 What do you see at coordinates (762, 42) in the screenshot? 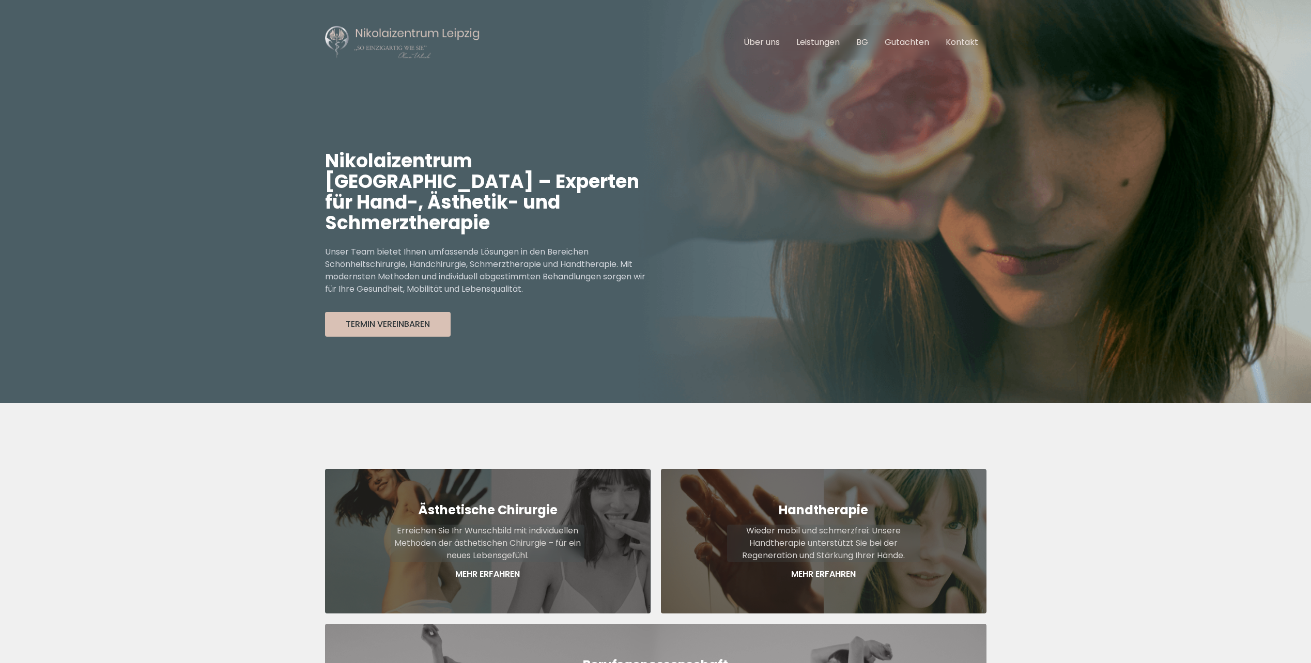
I see `a: Über uns` at bounding box center [762, 42].